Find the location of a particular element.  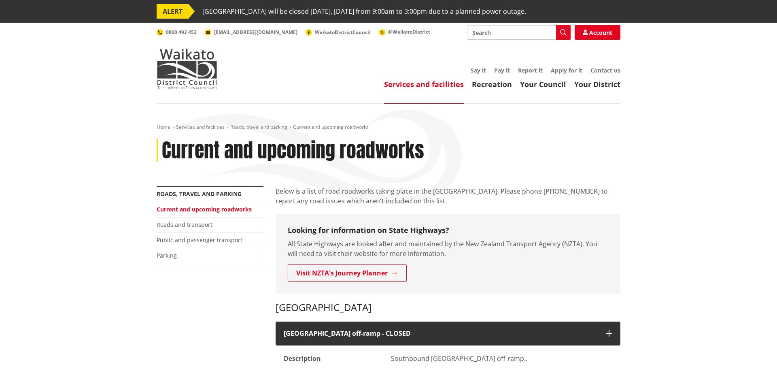

span: WaikatoDistrictCouncil is located at coordinates (343, 32).